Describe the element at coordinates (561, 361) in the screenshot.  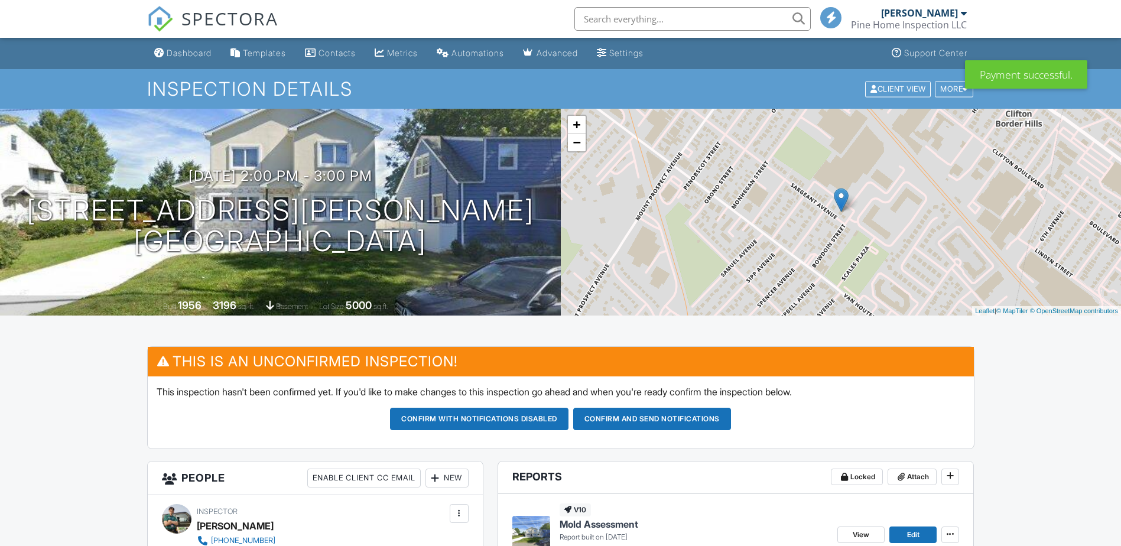
I see `h3: This is an Unconfirmed Inspection!` at that location.